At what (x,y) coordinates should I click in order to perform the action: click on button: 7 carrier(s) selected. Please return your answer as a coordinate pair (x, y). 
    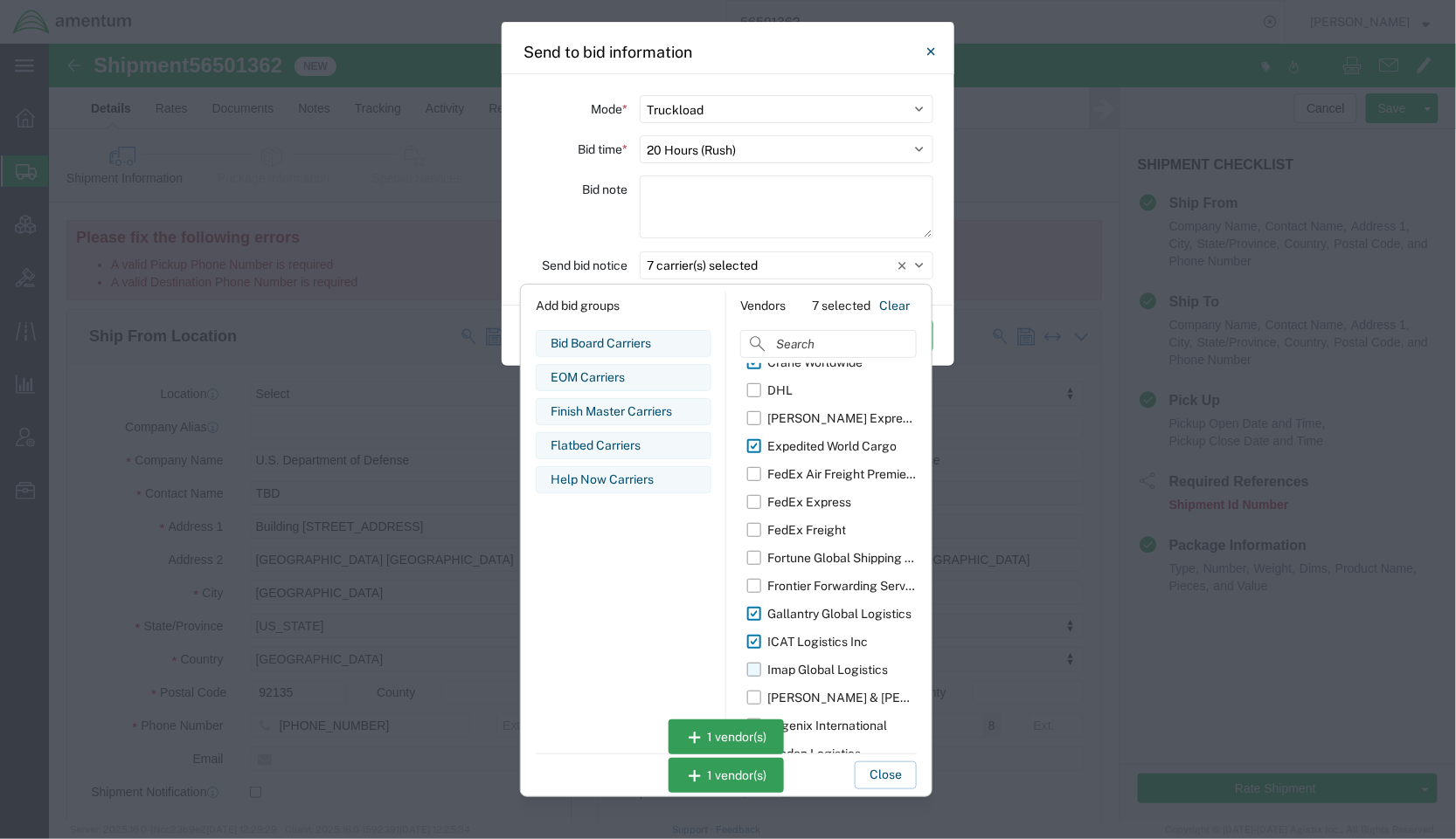
    Looking at the image, I should click on (787, 266).